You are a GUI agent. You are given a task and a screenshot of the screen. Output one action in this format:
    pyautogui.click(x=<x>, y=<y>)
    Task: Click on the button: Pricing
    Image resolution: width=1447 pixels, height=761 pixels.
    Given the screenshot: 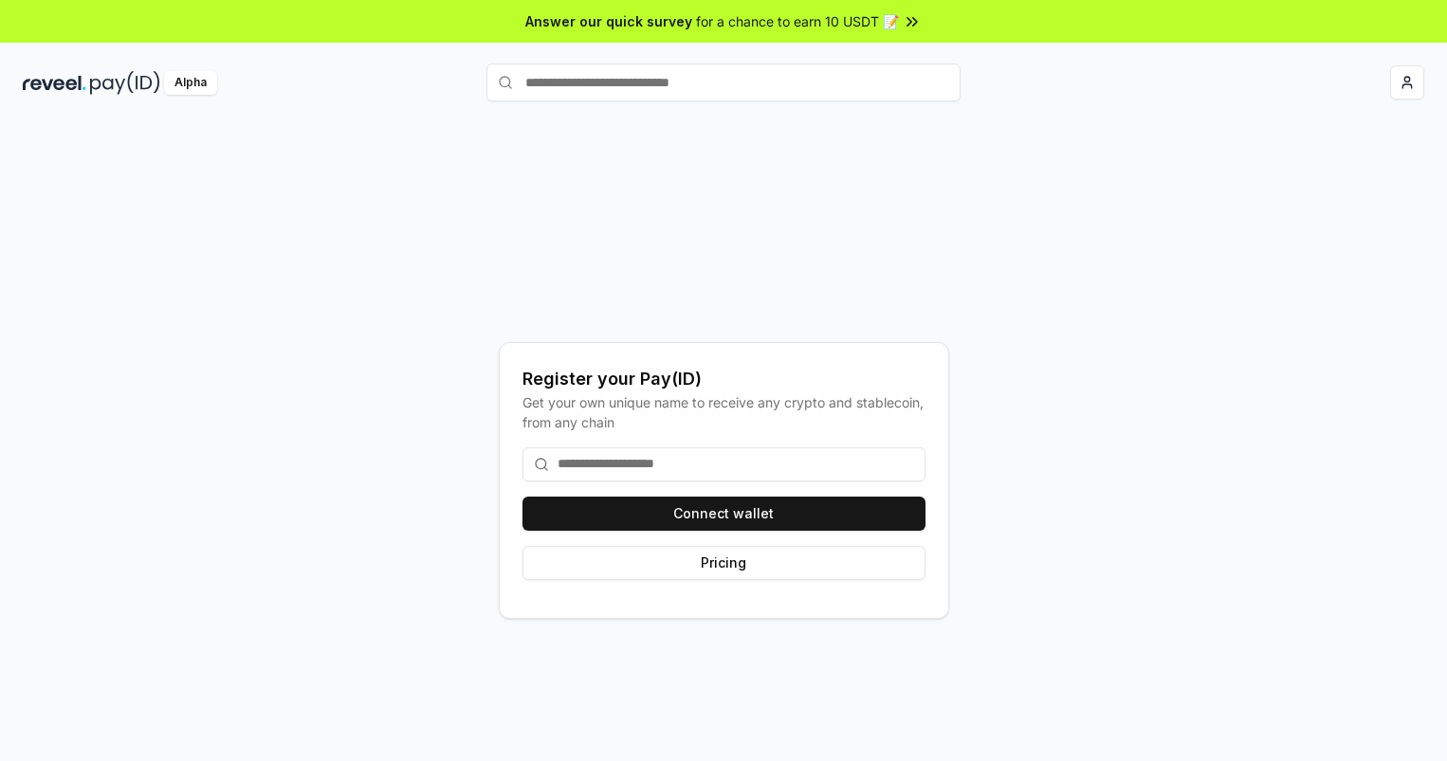 What is the action you would take?
    pyautogui.click(x=723, y=563)
    